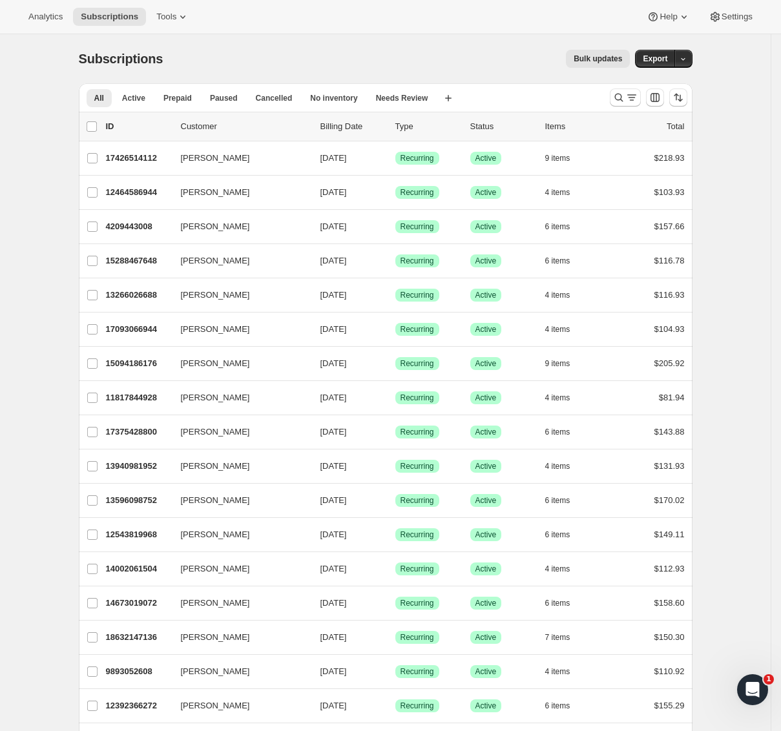 The height and width of the screenshot is (731, 781). I want to click on button: Search and filter results, so click(625, 98).